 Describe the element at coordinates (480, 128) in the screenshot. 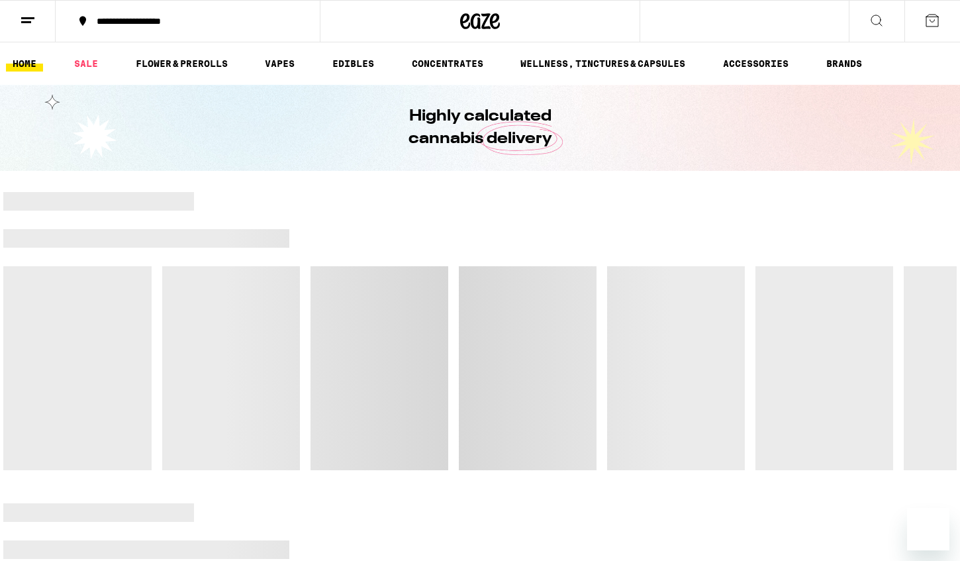

I see `h1: Highly calculated cannabis delivery` at that location.